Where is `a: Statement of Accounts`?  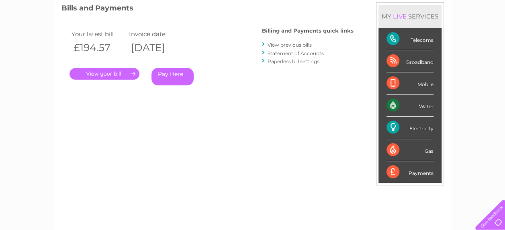 a: Statement of Accounts is located at coordinates (296, 53).